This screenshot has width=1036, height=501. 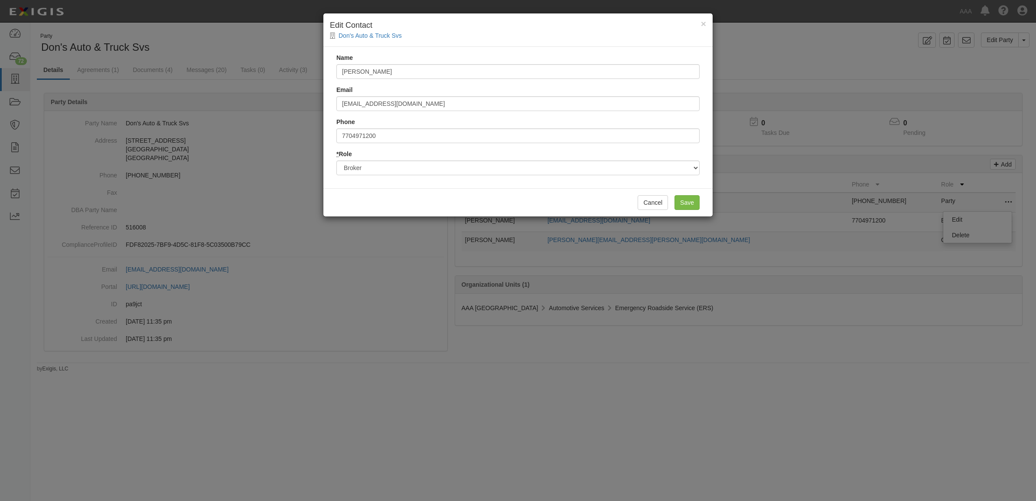 What do you see at coordinates (337, 154) in the screenshot?
I see `abbr: required` at bounding box center [337, 154].